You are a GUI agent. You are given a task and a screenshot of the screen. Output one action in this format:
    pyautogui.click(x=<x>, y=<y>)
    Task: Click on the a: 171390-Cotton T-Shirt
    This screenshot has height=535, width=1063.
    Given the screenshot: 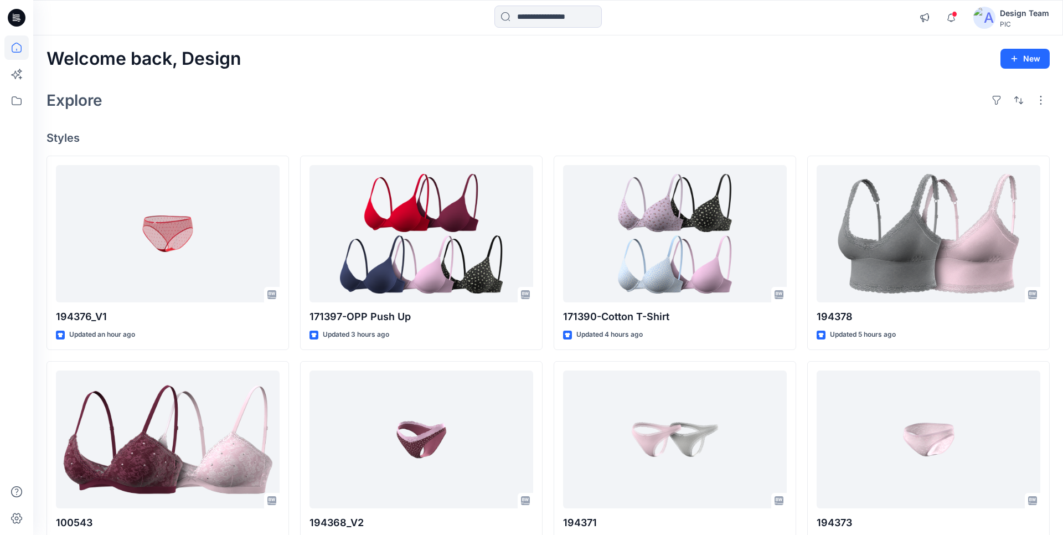 What is the action you would take?
    pyautogui.click(x=675, y=234)
    